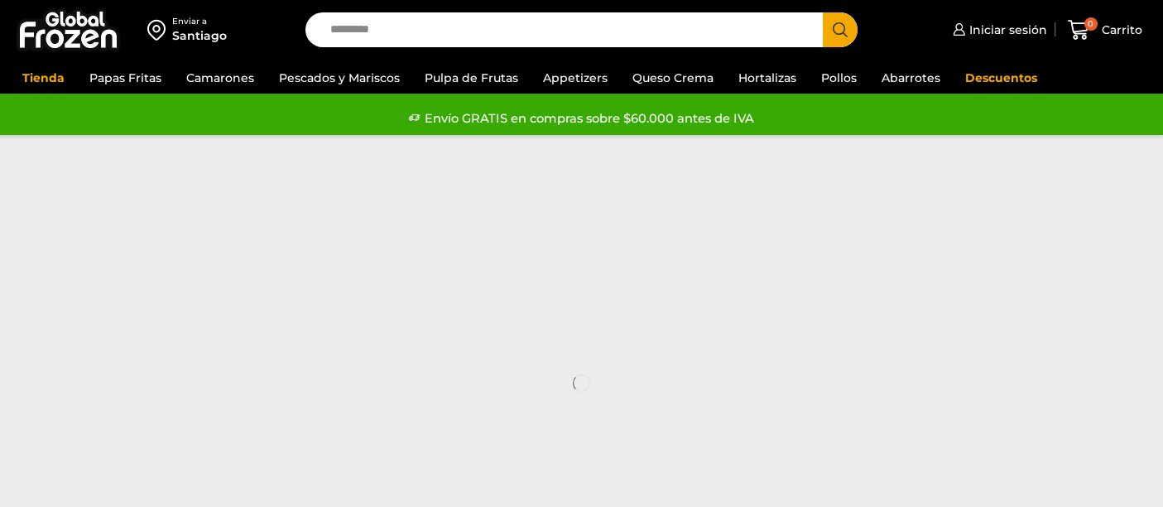 This screenshot has width=1163, height=507. I want to click on div: Enviar a, so click(199, 22).